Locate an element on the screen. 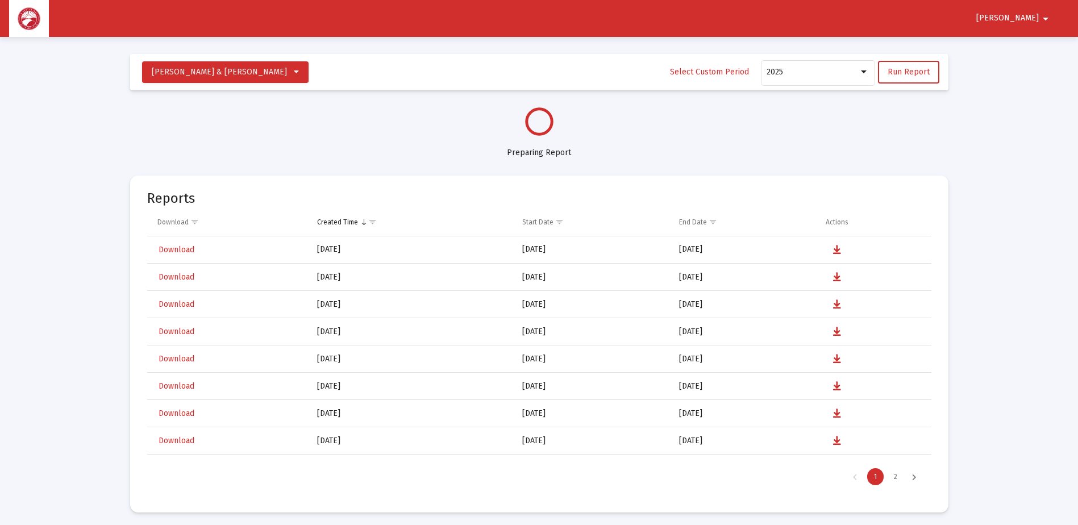  div: Data grid is located at coordinates (539, 351).